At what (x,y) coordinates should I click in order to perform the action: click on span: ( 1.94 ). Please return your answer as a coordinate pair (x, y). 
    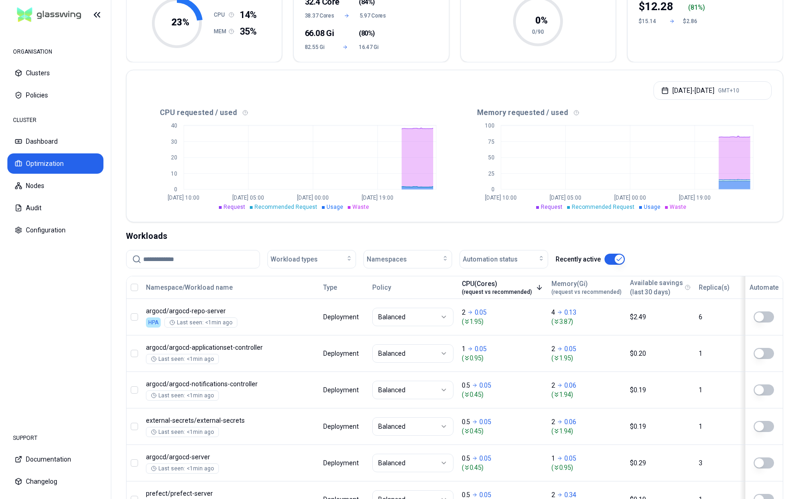
    Looking at the image, I should click on (586, 431).